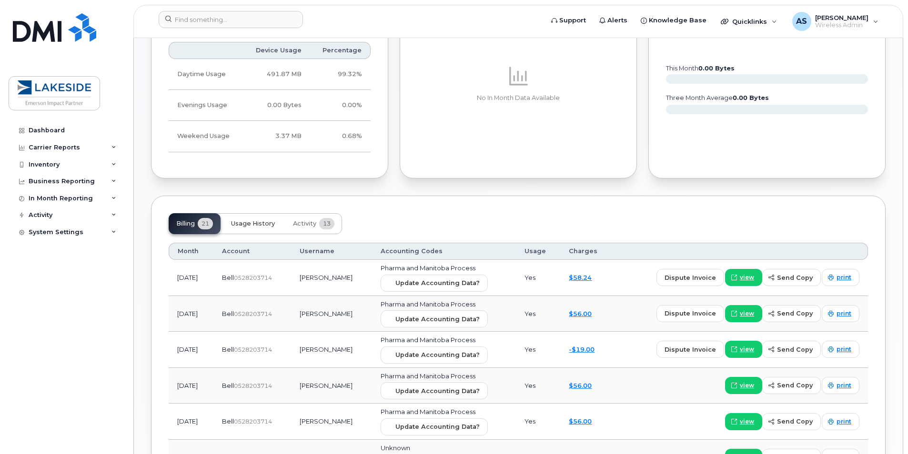  Describe the element at coordinates (572, 20) in the screenshot. I see `span: Support` at that location.